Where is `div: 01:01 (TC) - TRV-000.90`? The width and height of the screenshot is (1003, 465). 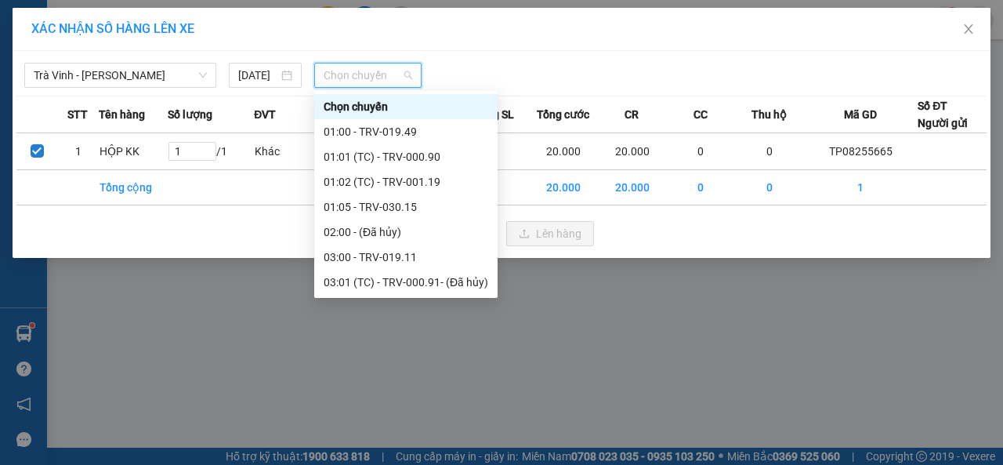 div: 01:01 (TC) - TRV-000.90 is located at coordinates (406, 157).